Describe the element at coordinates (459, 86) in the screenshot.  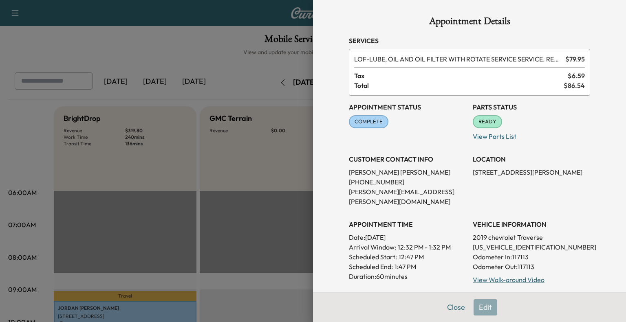
I see `span: Total` at that location.